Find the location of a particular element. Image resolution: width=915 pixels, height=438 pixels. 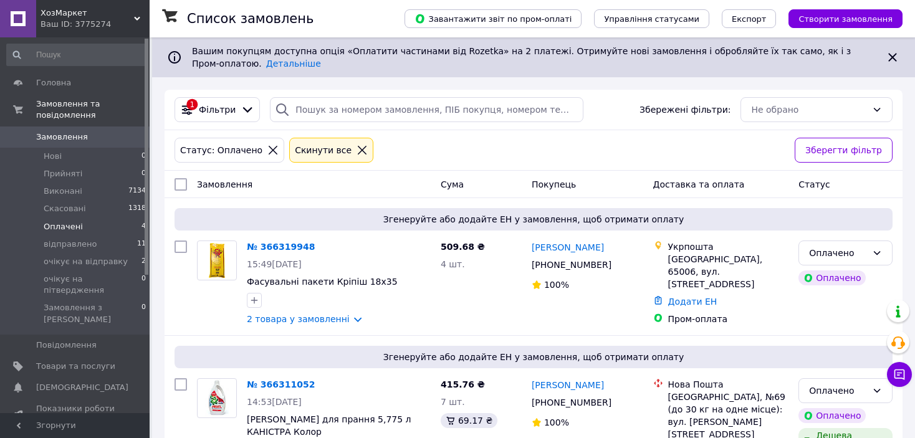

div: Cкинути все is located at coordinates (323, 150).